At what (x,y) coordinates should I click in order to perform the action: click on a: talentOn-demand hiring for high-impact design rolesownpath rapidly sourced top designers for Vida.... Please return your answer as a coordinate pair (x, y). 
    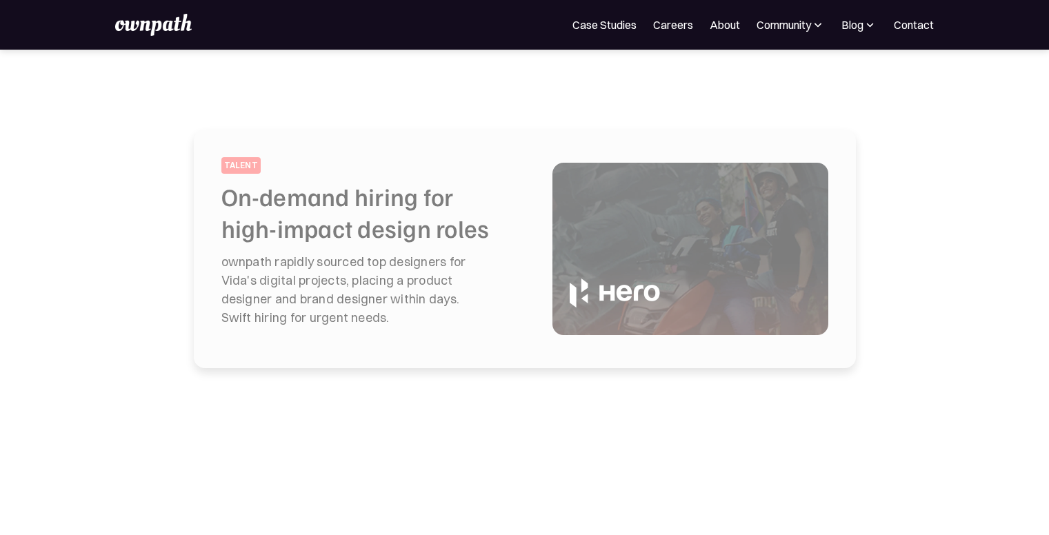
    Looking at the image, I should click on (525, 249).